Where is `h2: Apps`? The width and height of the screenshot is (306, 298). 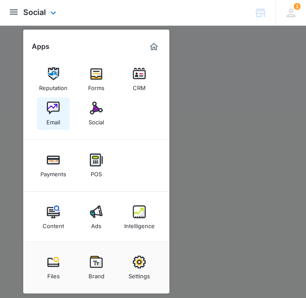
h2: Apps is located at coordinates (40, 46).